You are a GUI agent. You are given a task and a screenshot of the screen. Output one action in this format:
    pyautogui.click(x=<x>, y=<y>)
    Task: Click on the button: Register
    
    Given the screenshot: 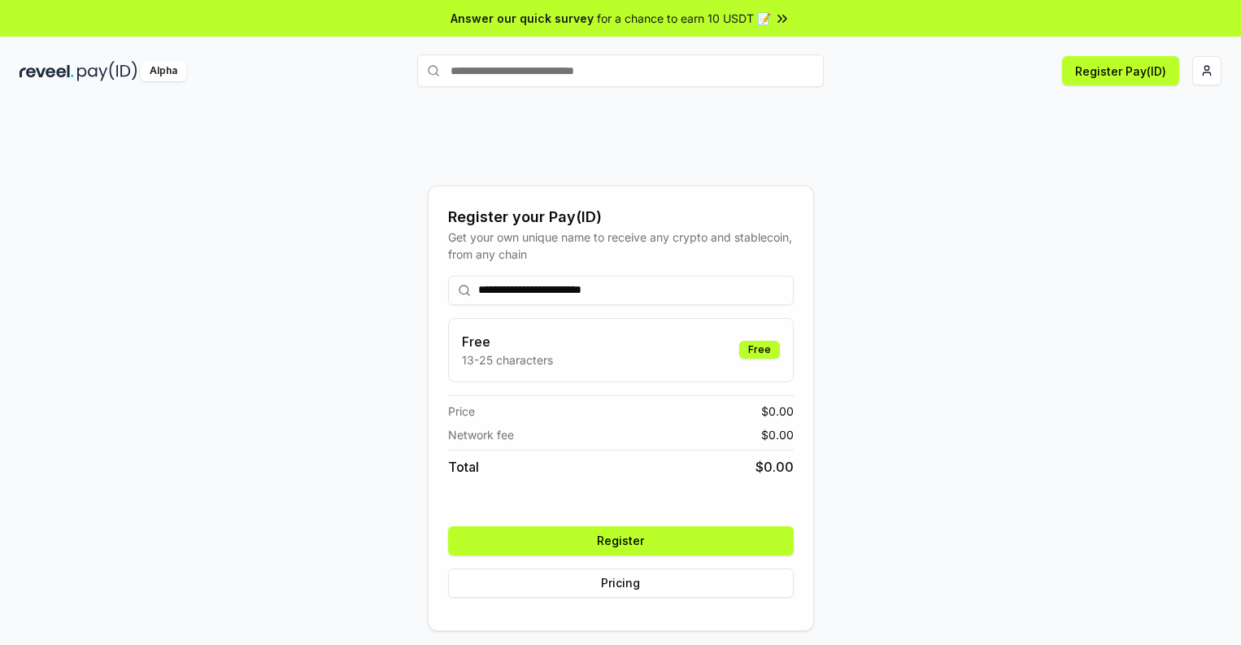 What is the action you would take?
    pyautogui.click(x=620, y=541)
    